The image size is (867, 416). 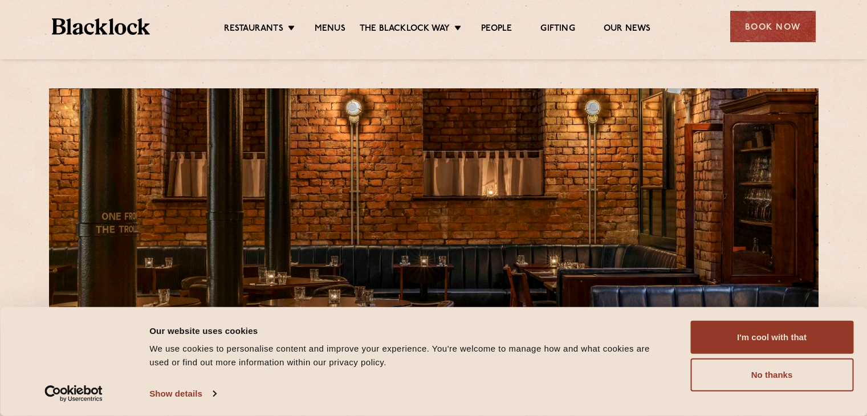 What do you see at coordinates (182, 394) in the screenshot?
I see `a: Show details` at bounding box center [182, 394].